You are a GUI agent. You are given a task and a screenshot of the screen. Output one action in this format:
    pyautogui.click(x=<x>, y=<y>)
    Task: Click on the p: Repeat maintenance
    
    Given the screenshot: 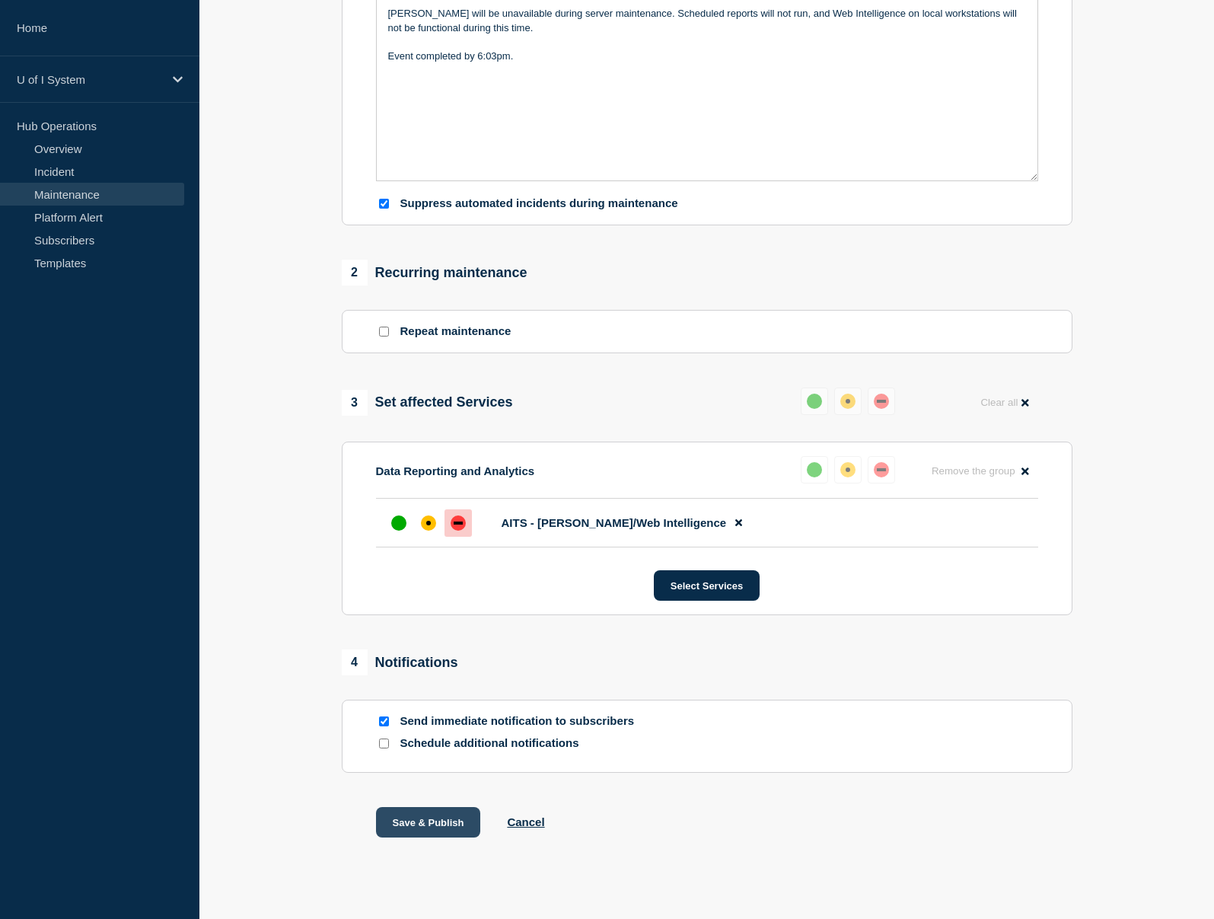 What is the action you would take?
    pyautogui.click(x=456, y=331)
    